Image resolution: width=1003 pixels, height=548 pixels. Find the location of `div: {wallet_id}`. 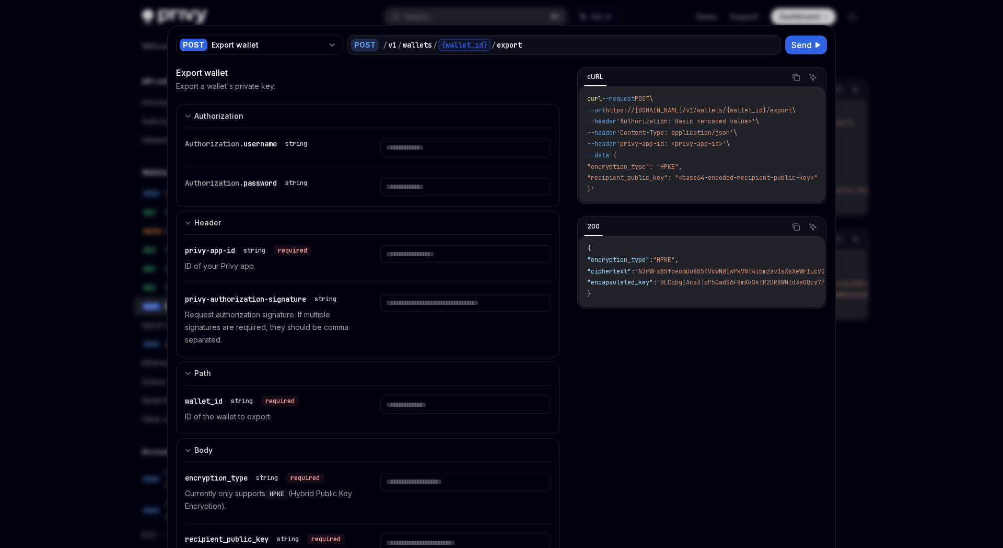

div: {wallet_id} is located at coordinates (465, 45).